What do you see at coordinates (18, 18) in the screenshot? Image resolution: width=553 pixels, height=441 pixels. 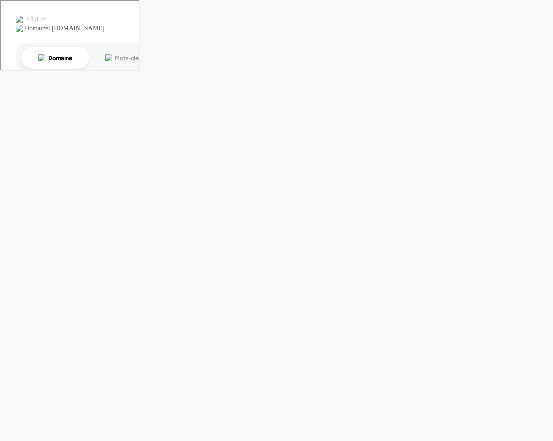 I see `img: logo_orange.svg` at bounding box center [18, 18].